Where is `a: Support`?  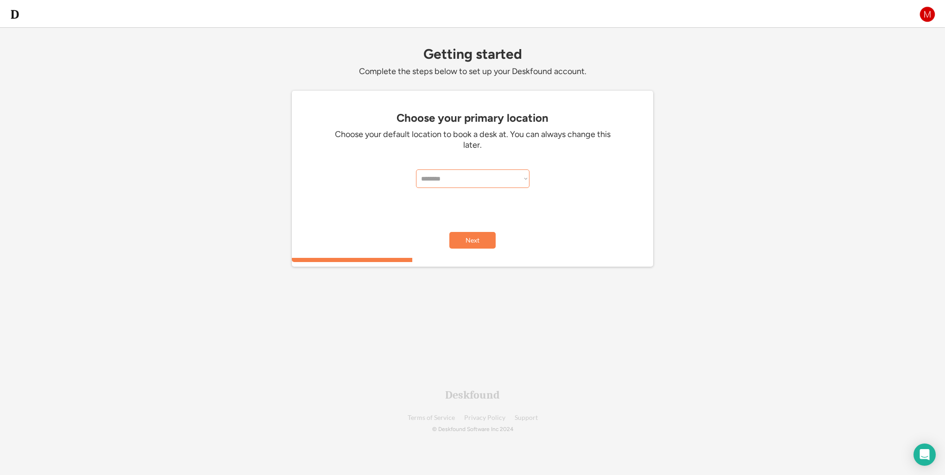 a: Support is located at coordinates (526, 418).